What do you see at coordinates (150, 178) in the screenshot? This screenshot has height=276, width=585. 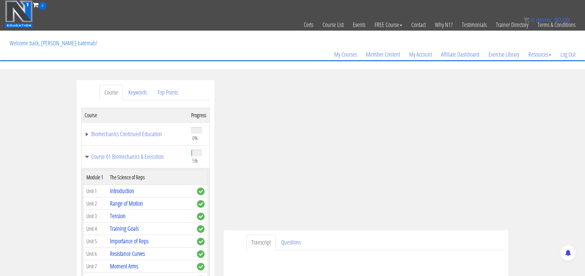 I see `th: The Science of Reps` at bounding box center [150, 178].